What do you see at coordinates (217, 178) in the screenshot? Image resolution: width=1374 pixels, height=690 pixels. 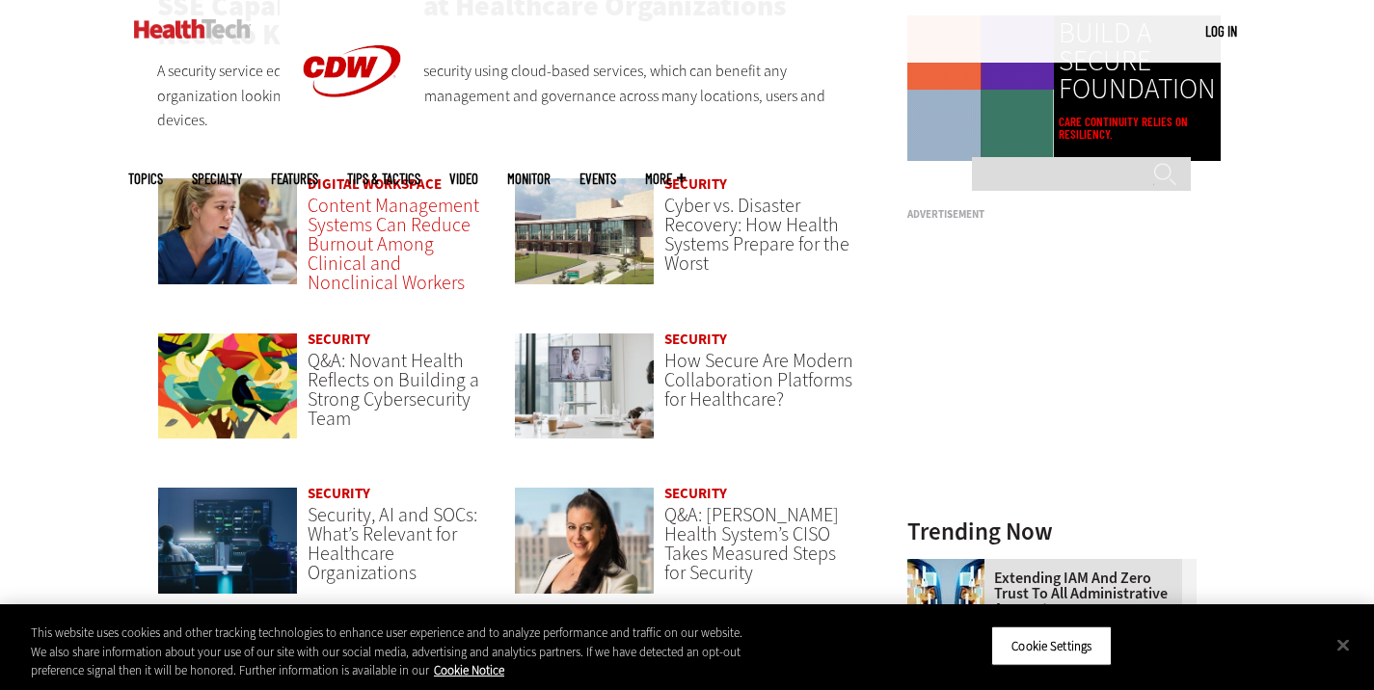 I see `span: Specialty` at bounding box center [217, 178].